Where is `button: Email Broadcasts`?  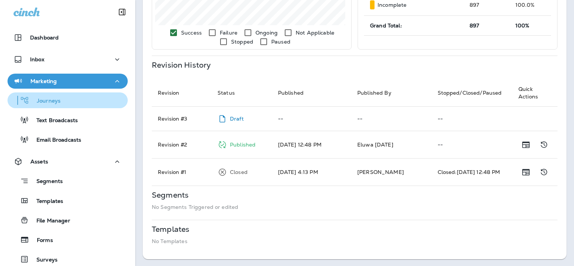
button: Email Broadcasts is located at coordinates (68, 139).